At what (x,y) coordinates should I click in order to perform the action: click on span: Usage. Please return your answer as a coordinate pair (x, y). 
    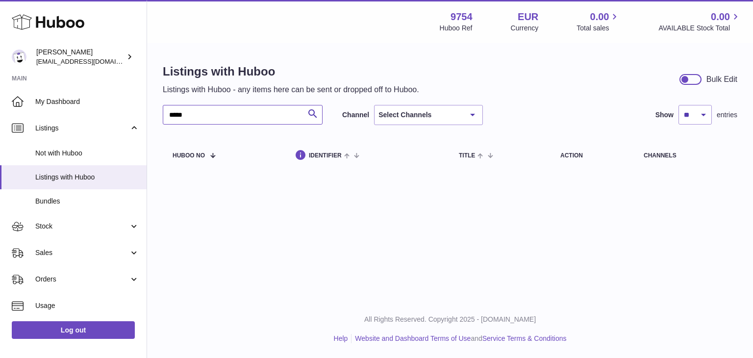
    Looking at the image, I should click on (87, 306).